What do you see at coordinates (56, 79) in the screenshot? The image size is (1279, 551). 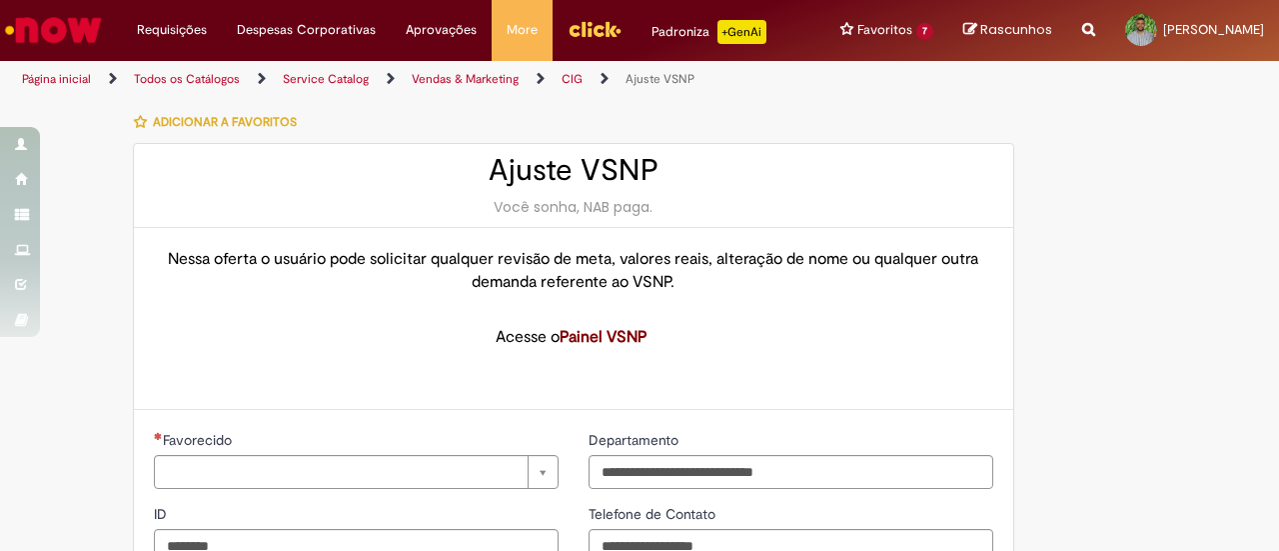 I see `a: Página inicial` at bounding box center [56, 79].